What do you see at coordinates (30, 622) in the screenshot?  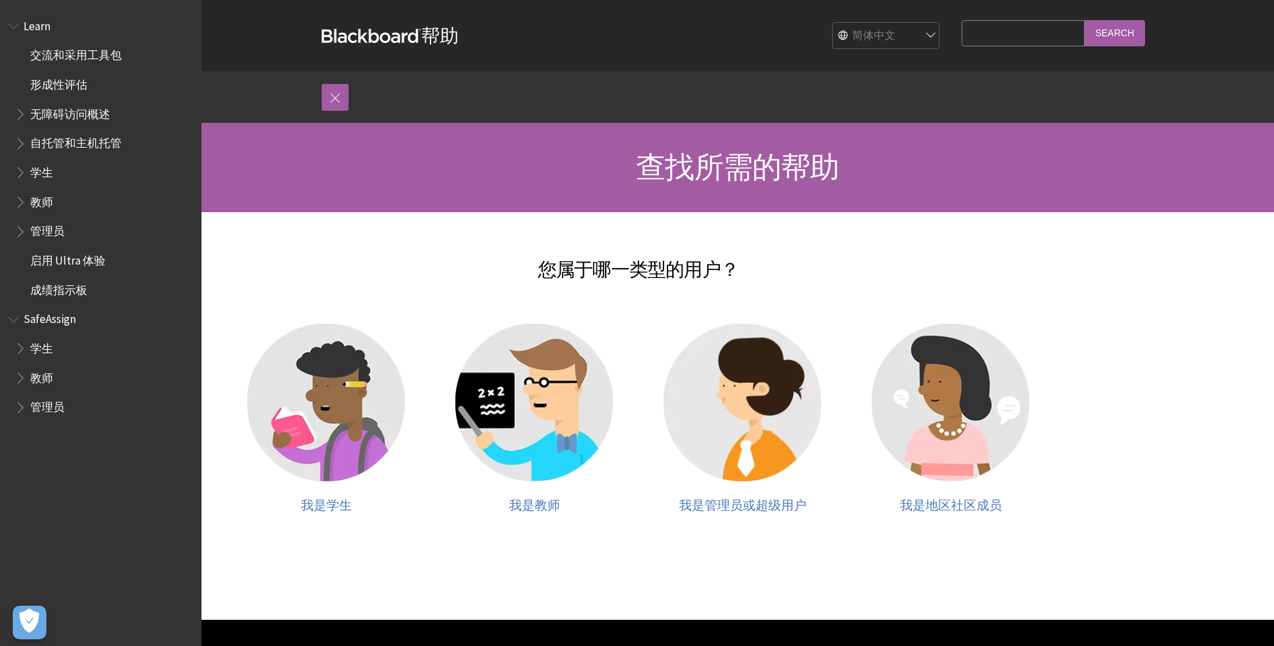 I see `button: Open Preferences` at bounding box center [30, 622].